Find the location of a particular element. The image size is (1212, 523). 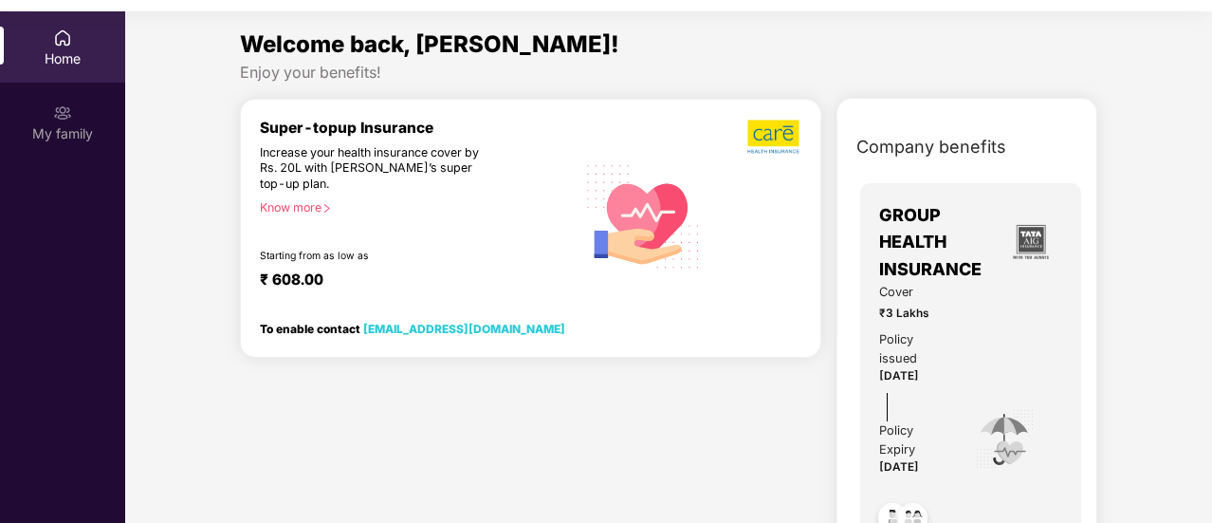

span: right is located at coordinates (326, 208).